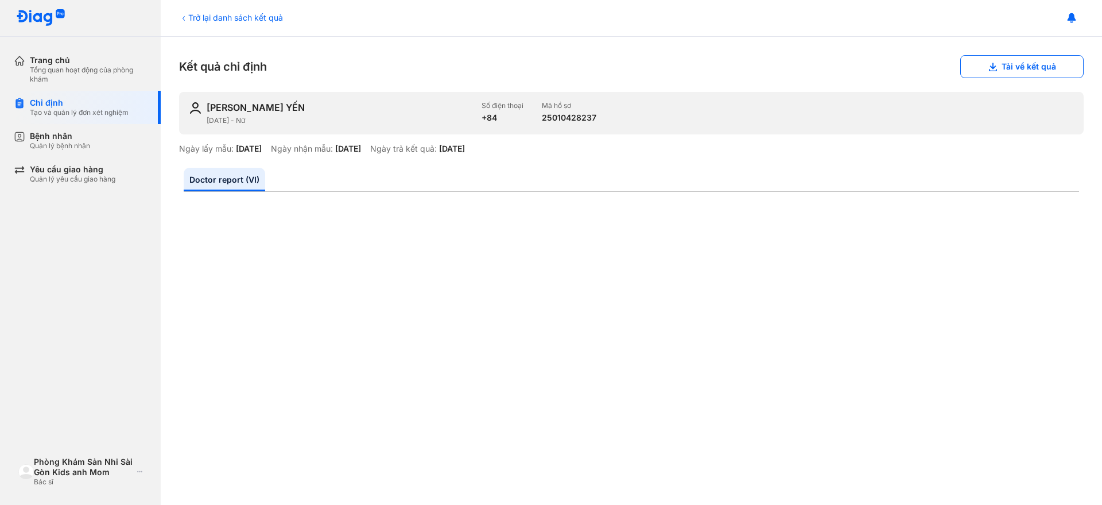 The width and height of the screenshot is (1102, 505). I want to click on div: Quản lý yêu cầu giao hàng, so click(72, 179).